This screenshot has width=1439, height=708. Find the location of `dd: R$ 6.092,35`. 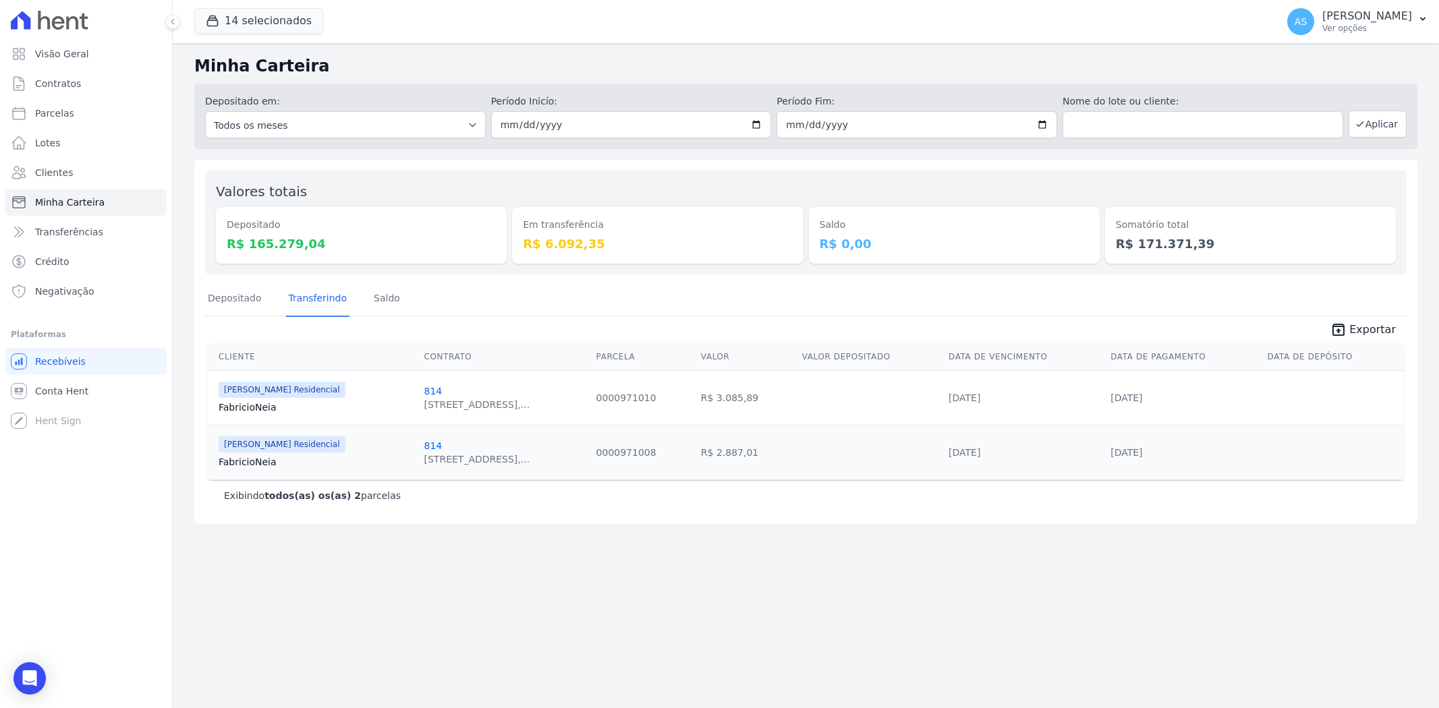

dd: R$ 6.092,35 is located at coordinates (657, 244).